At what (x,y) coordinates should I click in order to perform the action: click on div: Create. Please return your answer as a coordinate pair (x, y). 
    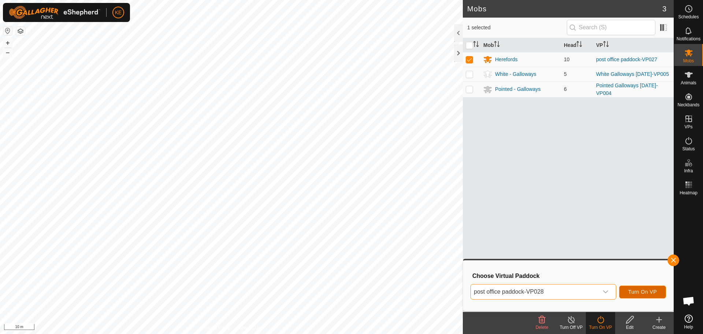
    Looking at the image, I should click on (659, 327).